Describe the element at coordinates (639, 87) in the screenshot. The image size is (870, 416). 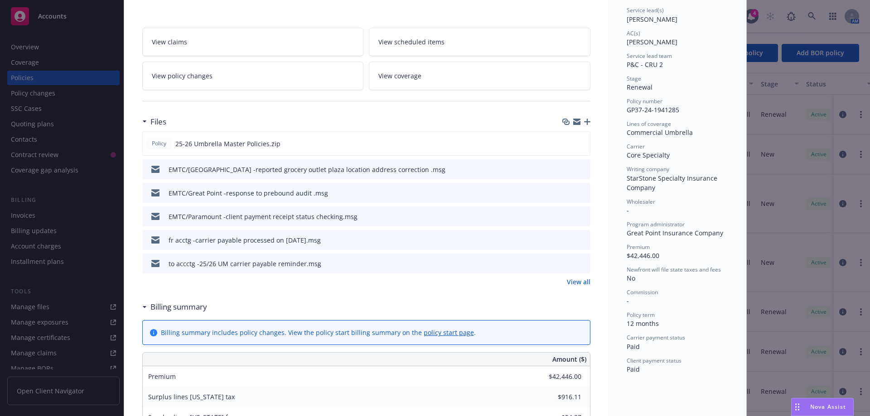
I see `span: Renewal` at that location.